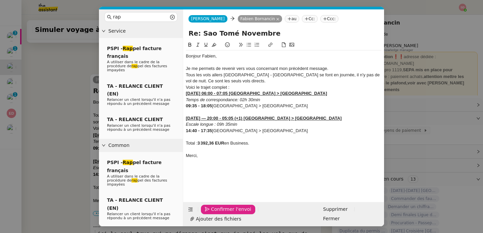 The height and width of the screenshot is (233, 483). What do you see at coordinates (212, 124) in the screenshot?
I see `em: Escale longue : 09h 35min` at bounding box center [212, 124].